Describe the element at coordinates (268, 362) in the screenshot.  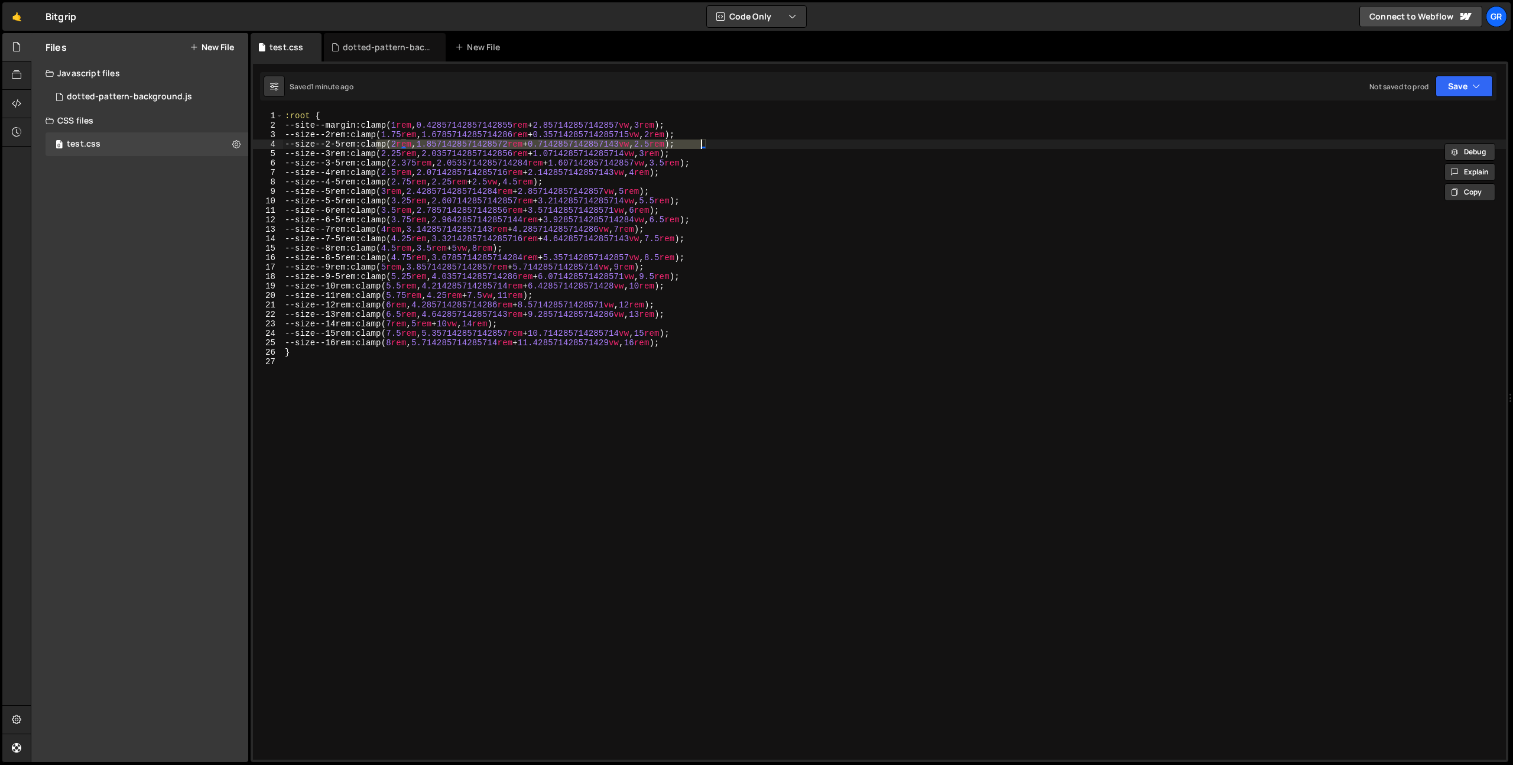
I see `div: 27` at that location.